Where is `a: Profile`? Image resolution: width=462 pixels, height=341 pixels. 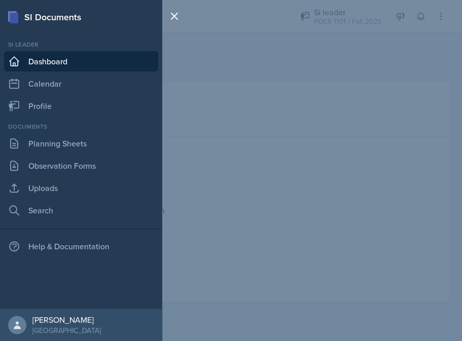 a: Profile is located at coordinates (81, 106).